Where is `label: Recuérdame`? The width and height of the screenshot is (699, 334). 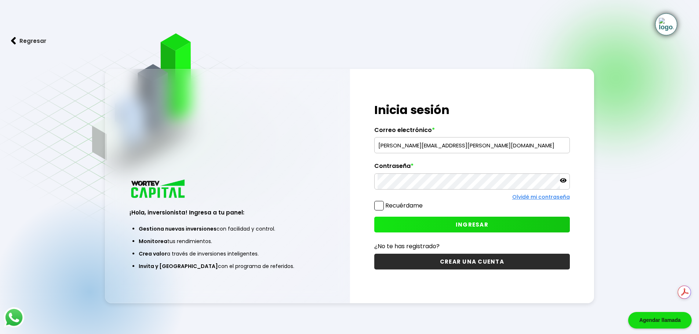 label: Recuérdame is located at coordinates (404, 206).